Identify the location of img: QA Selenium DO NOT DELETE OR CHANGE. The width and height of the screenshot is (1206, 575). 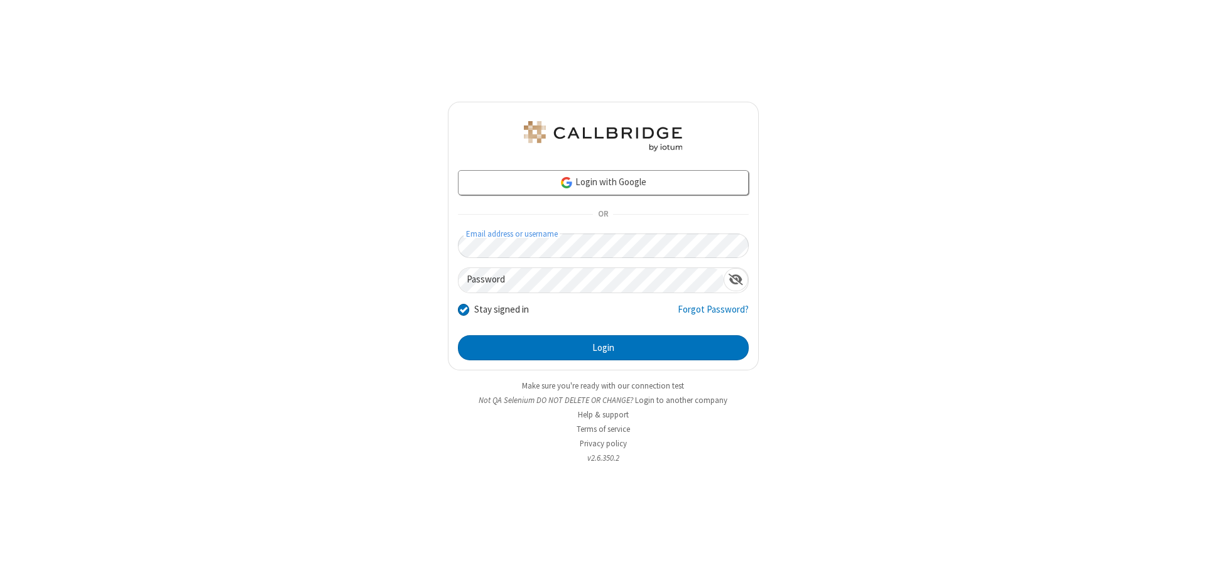
(603, 136).